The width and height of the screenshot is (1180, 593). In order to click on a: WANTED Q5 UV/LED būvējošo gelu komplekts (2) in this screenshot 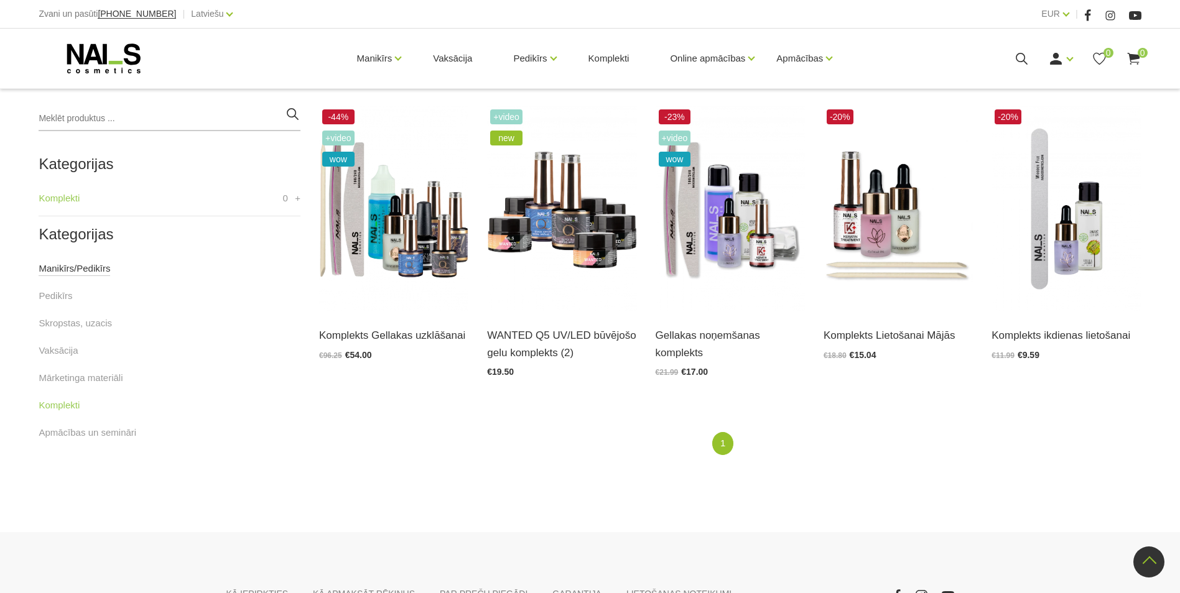, I will do `click(562, 344)`.